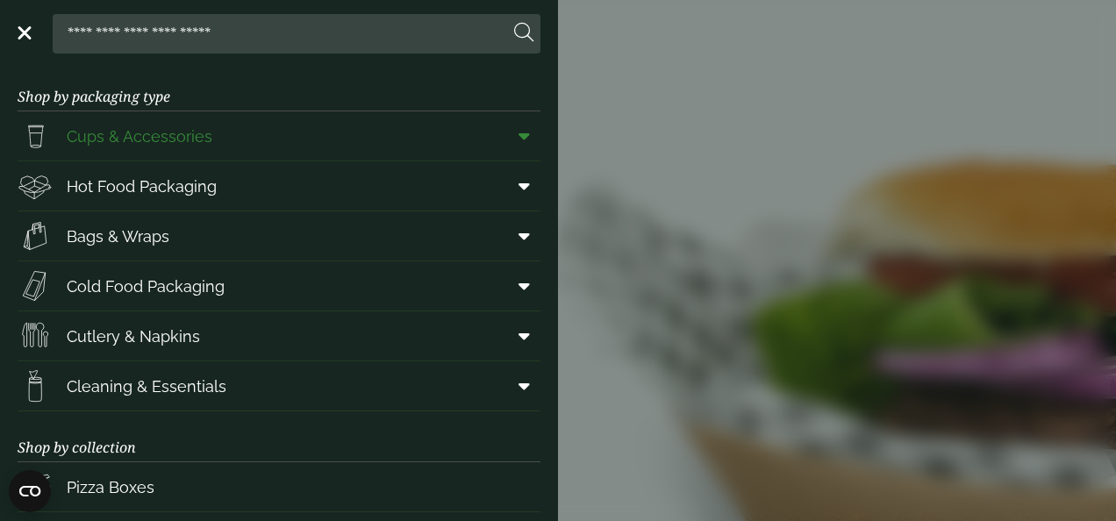 The width and height of the screenshot is (1116, 521). I want to click on a: Cutlery & Napkins, so click(279, 336).